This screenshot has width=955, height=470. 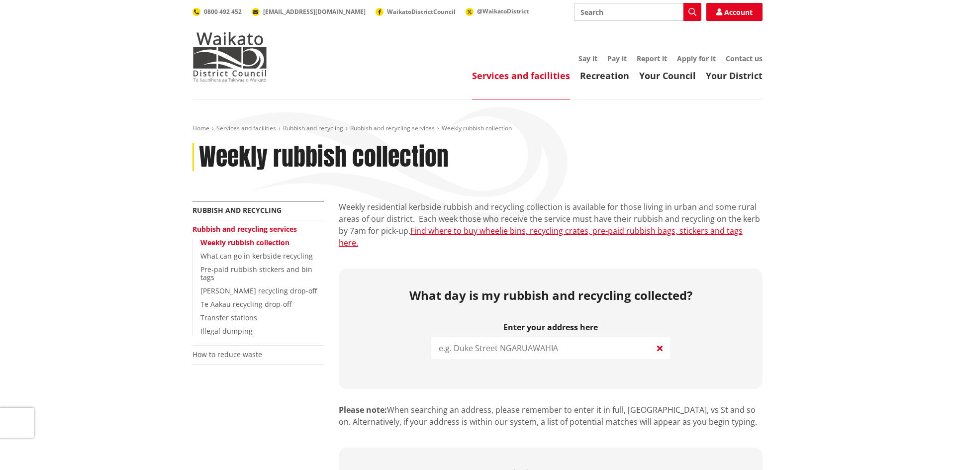 What do you see at coordinates (201, 128) in the screenshot?
I see `a: Home` at bounding box center [201, 128].